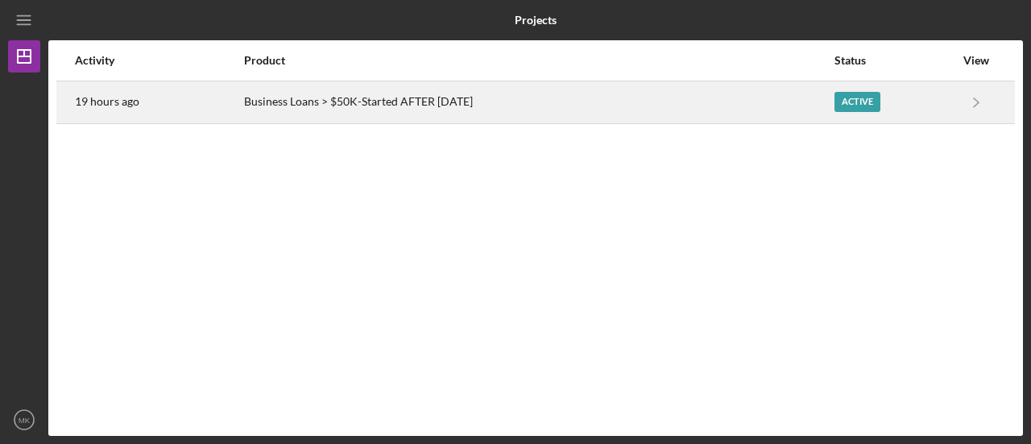 This screenshot has width=1031, height=444. Describe the element at coordinates (538, 60) in the screenshot. I see `div: Product` at that location.